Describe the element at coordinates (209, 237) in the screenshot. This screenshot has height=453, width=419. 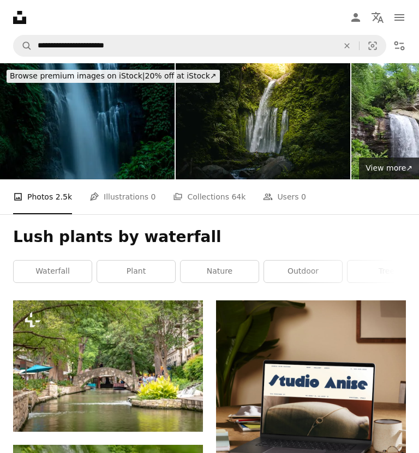
I see `h1: Lush plants by waterfall` at that location.